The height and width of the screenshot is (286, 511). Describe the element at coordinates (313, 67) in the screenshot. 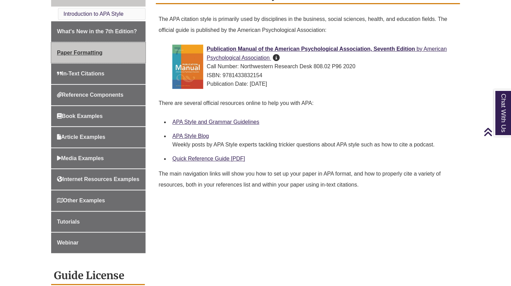

I see `div: Call Number: Northwestern Research Desk 808.02 P96 2020` at that location.